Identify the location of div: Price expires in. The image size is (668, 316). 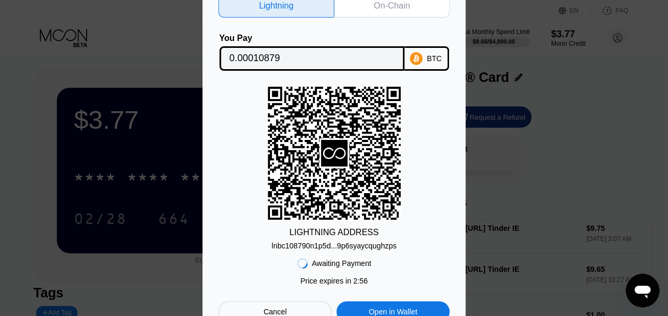
(334, 281).